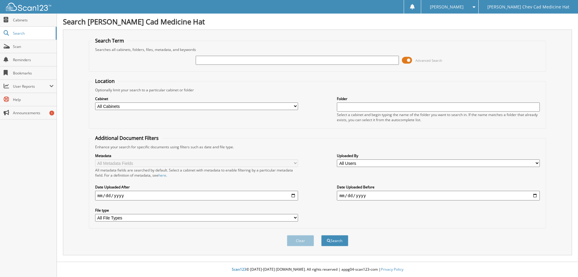  I want to click on label: Date Uploaded After, so click(197, 187).